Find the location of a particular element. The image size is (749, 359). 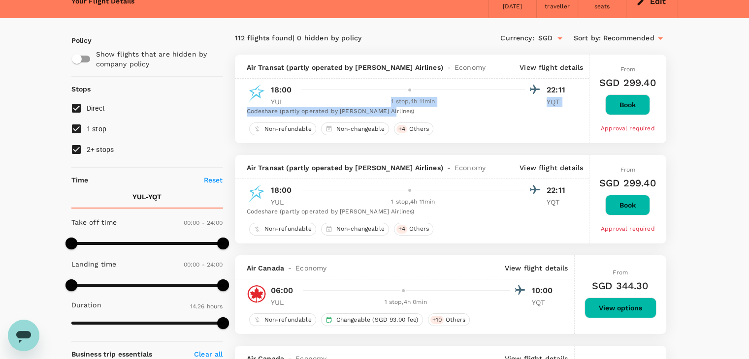

p: Reset is located at coordinates (213, 180).